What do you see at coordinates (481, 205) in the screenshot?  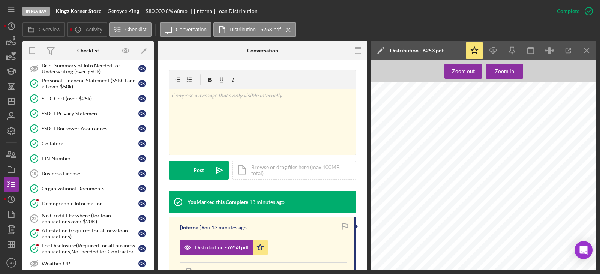 I see `span: Compliance will assign the lowest SBA rate whenever possible. The Counselor Recommended Interest` at bounding box center [481, 205].